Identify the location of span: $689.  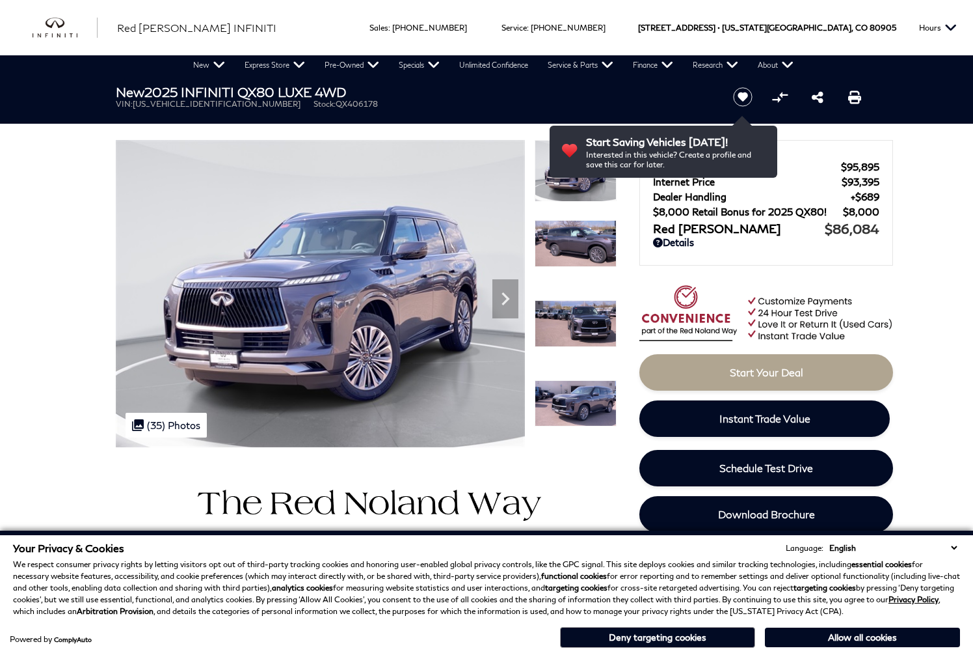
(865, 197).